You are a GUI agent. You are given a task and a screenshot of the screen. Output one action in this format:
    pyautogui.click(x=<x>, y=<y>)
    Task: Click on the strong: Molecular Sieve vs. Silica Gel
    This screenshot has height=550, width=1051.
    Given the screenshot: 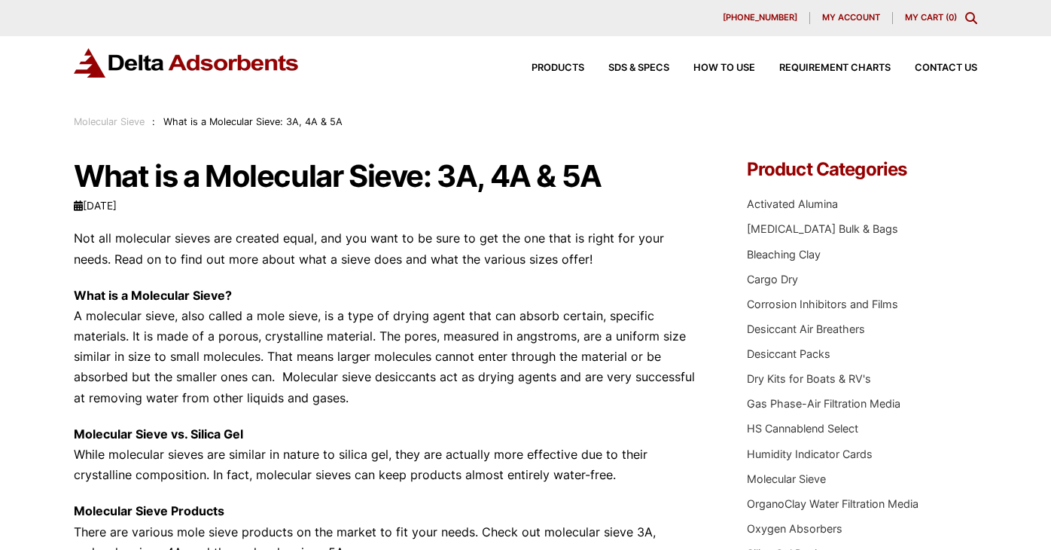 What is the action you would take?
    pyautogui.click(x=158, y=434)
    